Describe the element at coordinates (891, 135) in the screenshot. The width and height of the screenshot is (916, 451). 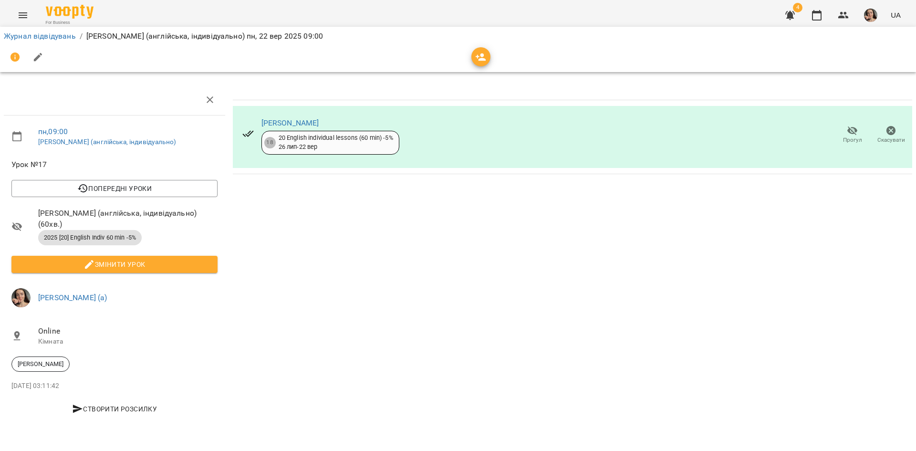
I see `button: Скасувати` at that location.